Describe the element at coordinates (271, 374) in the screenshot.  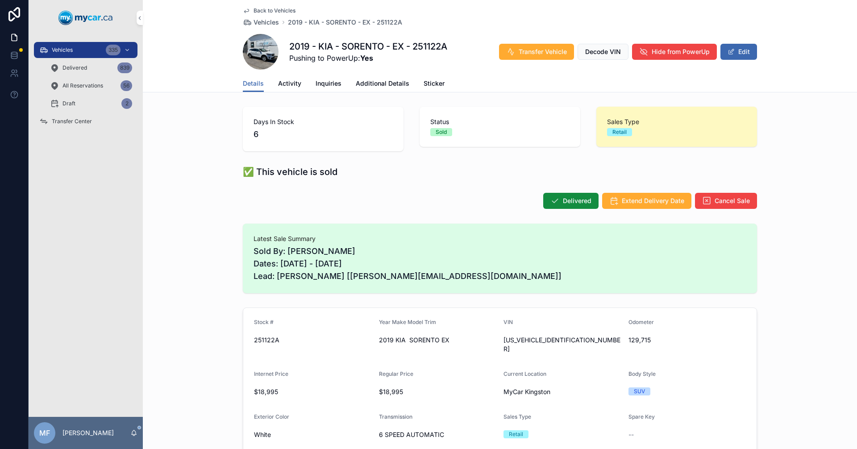
I see `span: Internet Price` at that location.